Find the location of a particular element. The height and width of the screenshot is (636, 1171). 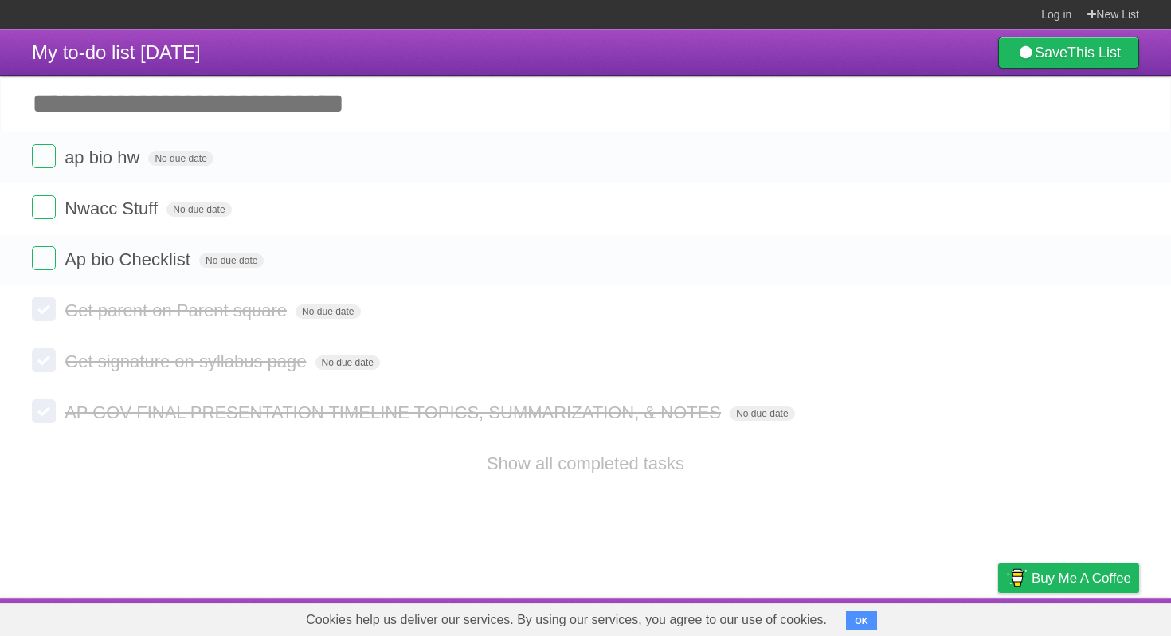

span: Get signature on syllabus page is located at coordinates (187, 361).